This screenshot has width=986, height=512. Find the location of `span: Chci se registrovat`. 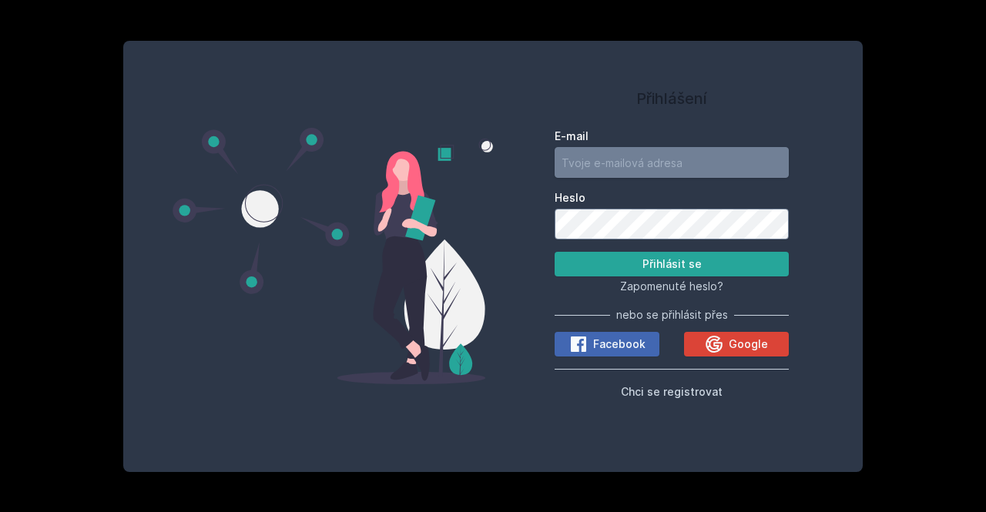

span: Chci se registrovat is located at coordinates (671, 391).